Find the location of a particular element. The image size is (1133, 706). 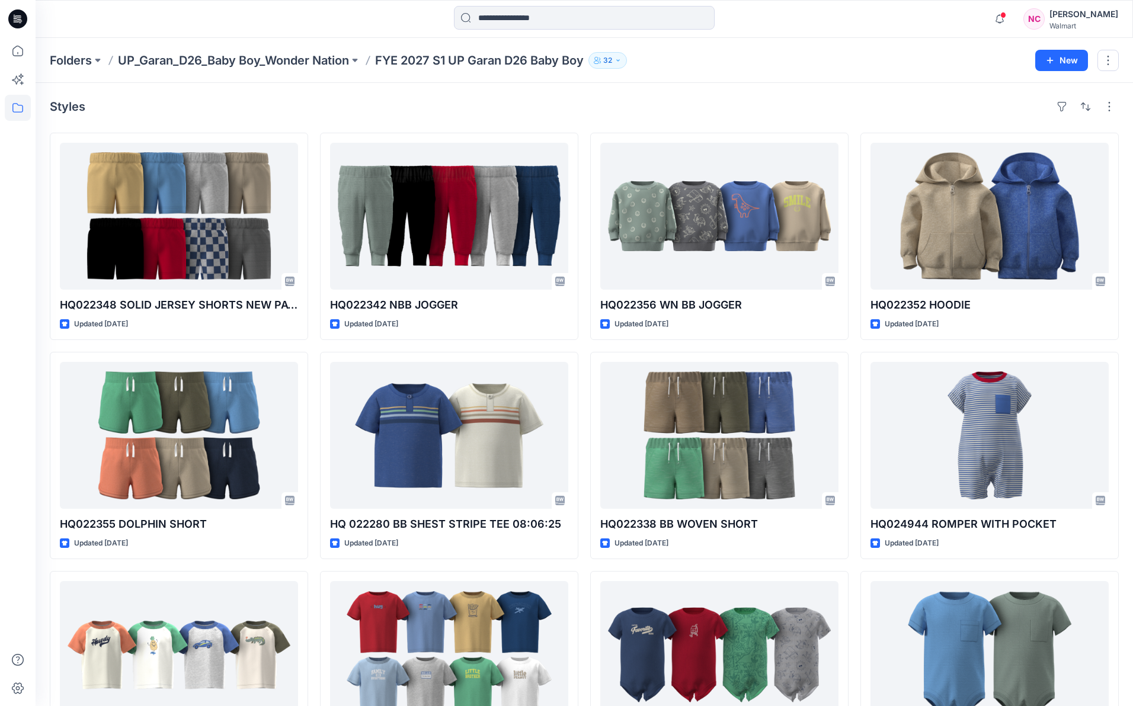

p: FYE 2027 S1 UP Garan D26 Baby Boy is located at coordinates (479, 60).